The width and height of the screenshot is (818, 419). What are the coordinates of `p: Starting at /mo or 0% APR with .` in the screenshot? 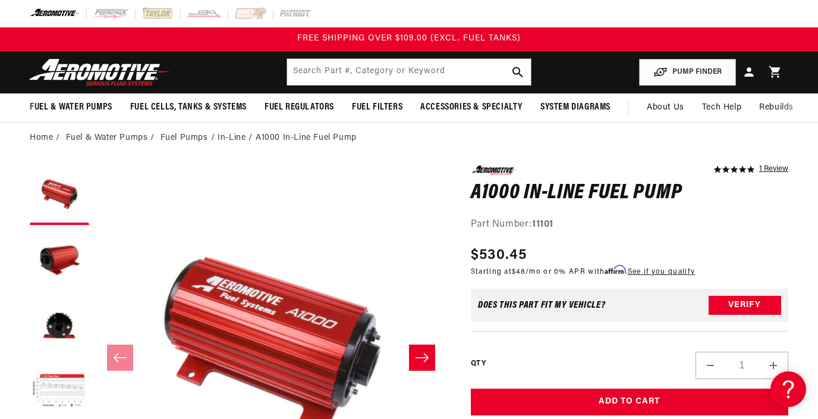 It's located at (583, 271).